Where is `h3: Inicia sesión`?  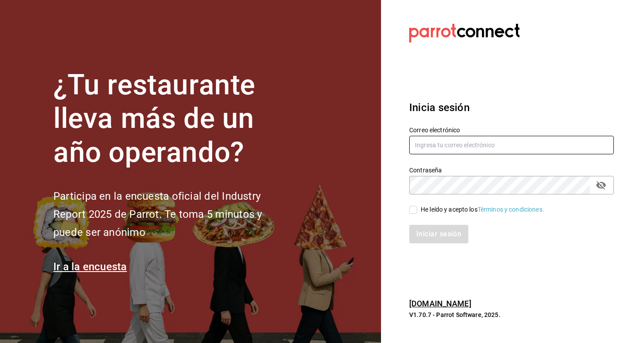
h3: Inicia sesión is located at coordinates (512, 108).